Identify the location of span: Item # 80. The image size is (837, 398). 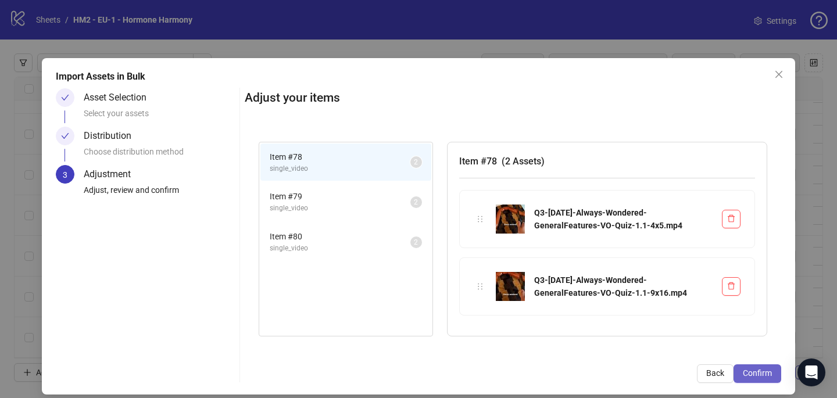
(340, 237).